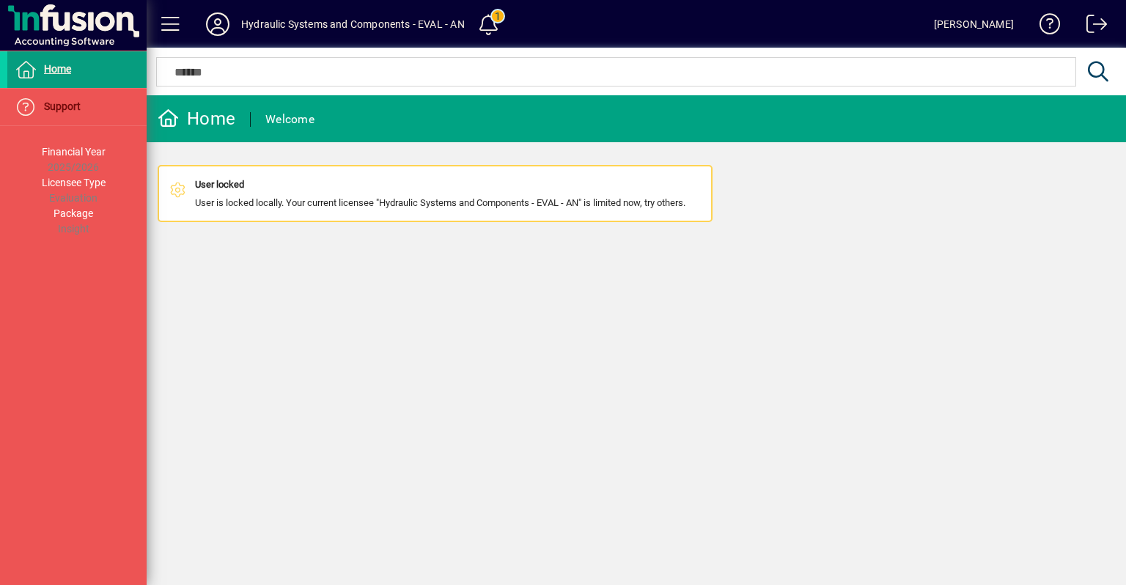 This screenshot has width=1126, height=585. What do you see at coordinates (440, 193) in the screenshot?
I see `div: User is locked locally. Your current licensee "Hydraulic Systems and Components - EVAL - AN" is l...` at bounding box center [440, 193].